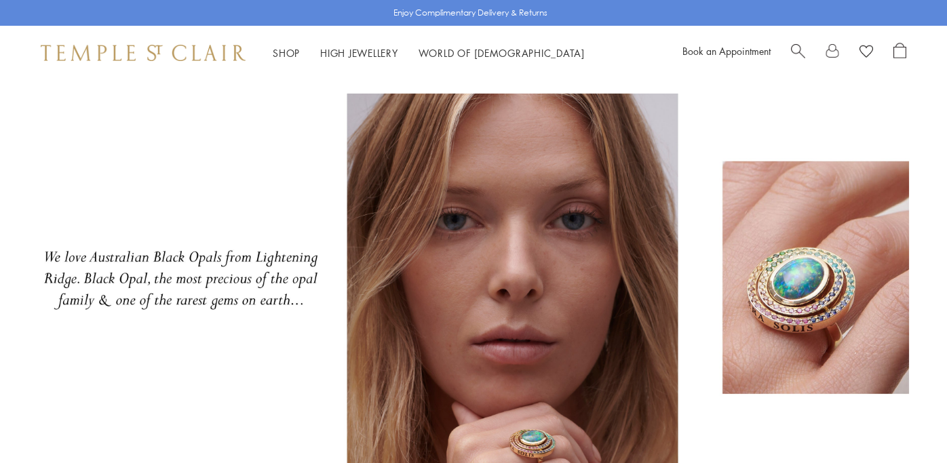 The image size is (947, 463). I want to click on a: Open Shopping Bag, so click(900, 53).